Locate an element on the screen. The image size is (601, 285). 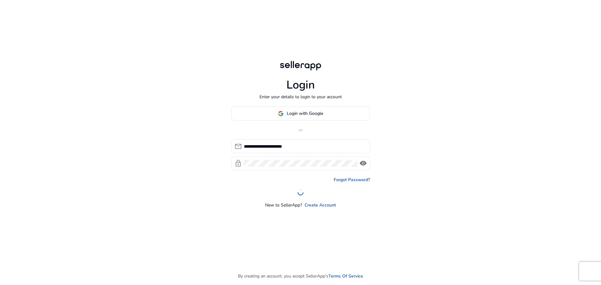
span: mail is located at coordinates (238, 147).